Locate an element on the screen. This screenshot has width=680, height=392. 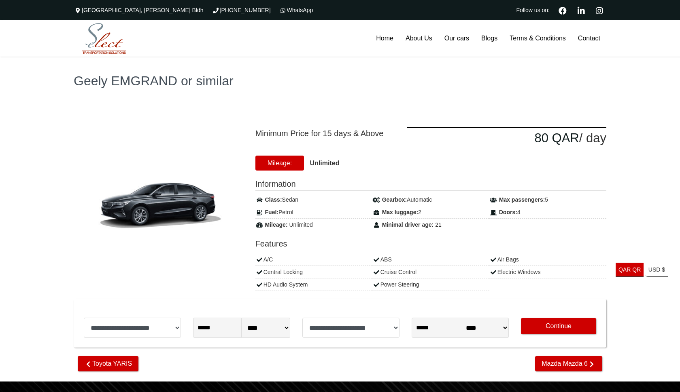
span: Mazda Mazda 6 is located at coordinates (568, 364).